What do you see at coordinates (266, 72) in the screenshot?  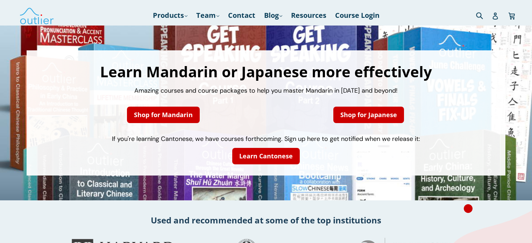 I see `h1: Learn Mandarin or Japanese more effectively` at bounding box center [266, 72].